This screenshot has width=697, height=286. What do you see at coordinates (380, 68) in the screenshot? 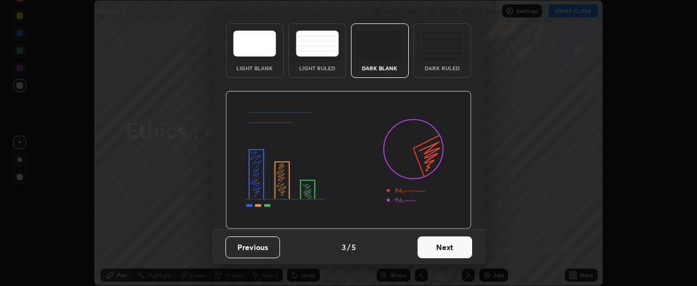
I see `div: Dark Blank` at bounding box center [380, 68].